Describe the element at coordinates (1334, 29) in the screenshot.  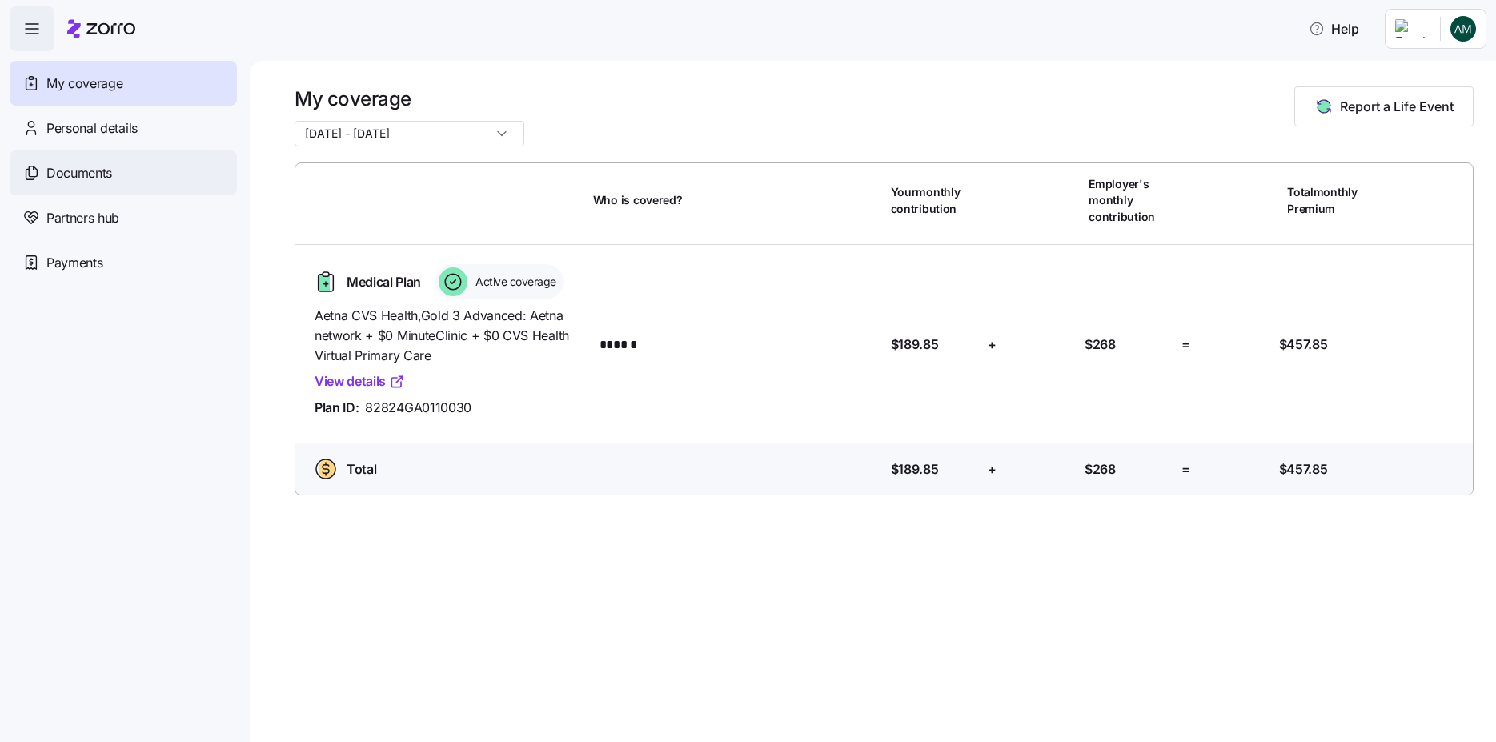
I see `button: Help` at that location.